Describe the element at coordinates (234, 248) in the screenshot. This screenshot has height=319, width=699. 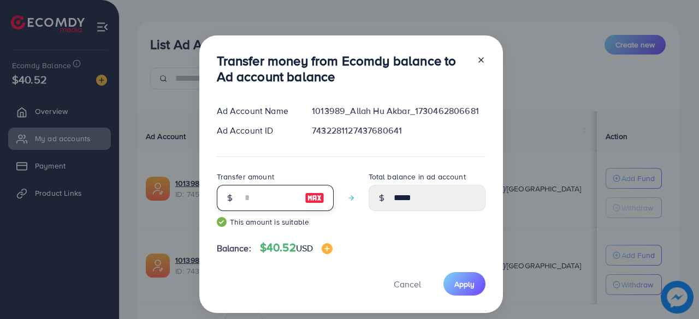
I see `span: Balance:` at that location.